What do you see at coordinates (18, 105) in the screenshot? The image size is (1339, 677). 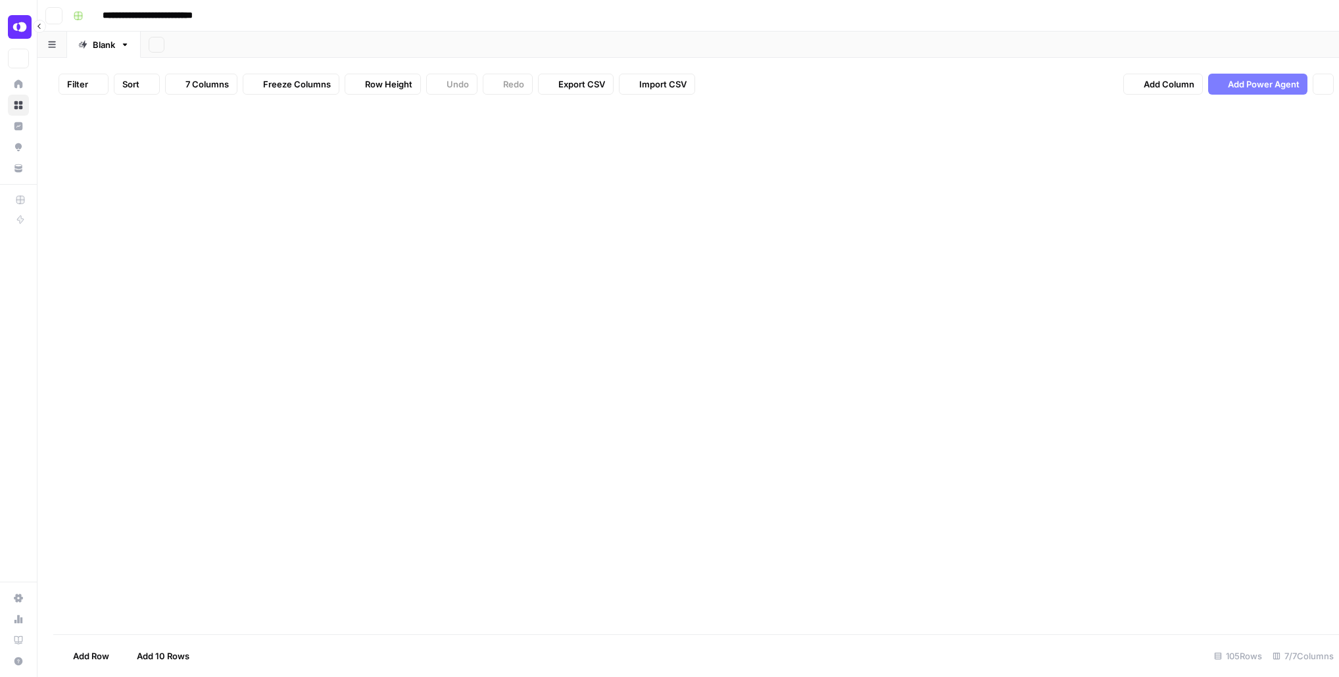 I see `a: Browse` at bounding box center [18, 105].